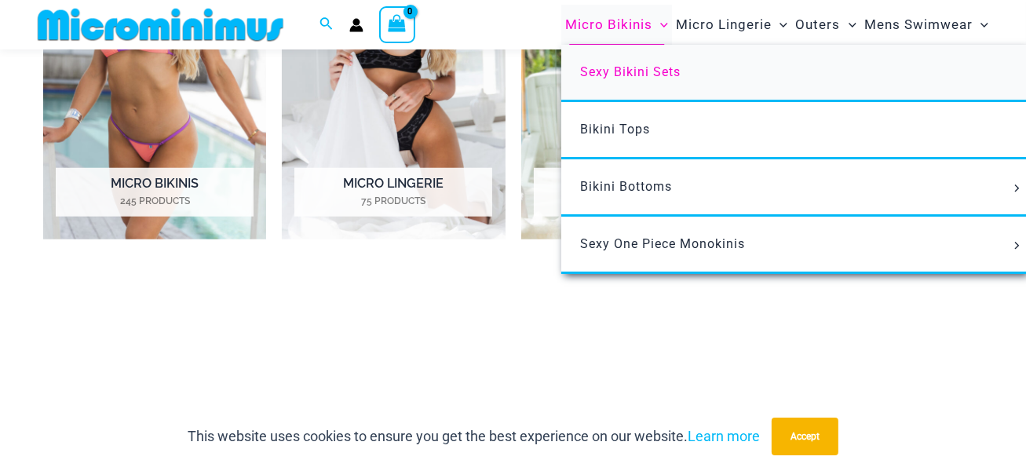 Image resolution: width=1026 pixels, height=471 pixels. Describe the element at coordinates (919, 24) in the screenshot. I see `span: Mens Swimwear` at that location.